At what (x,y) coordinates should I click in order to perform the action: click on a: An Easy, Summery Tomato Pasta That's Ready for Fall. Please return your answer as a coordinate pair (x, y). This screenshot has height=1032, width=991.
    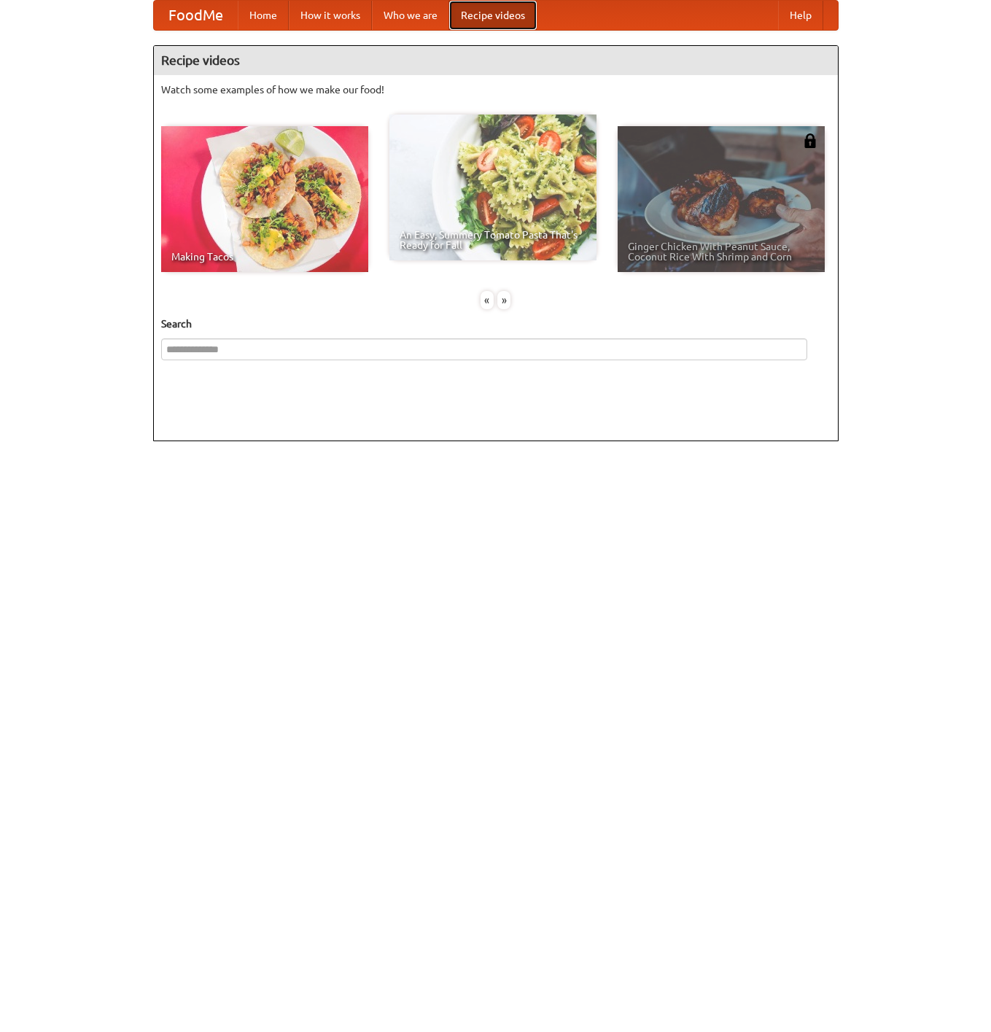
    Looking at the image, I should click on (493, 187).